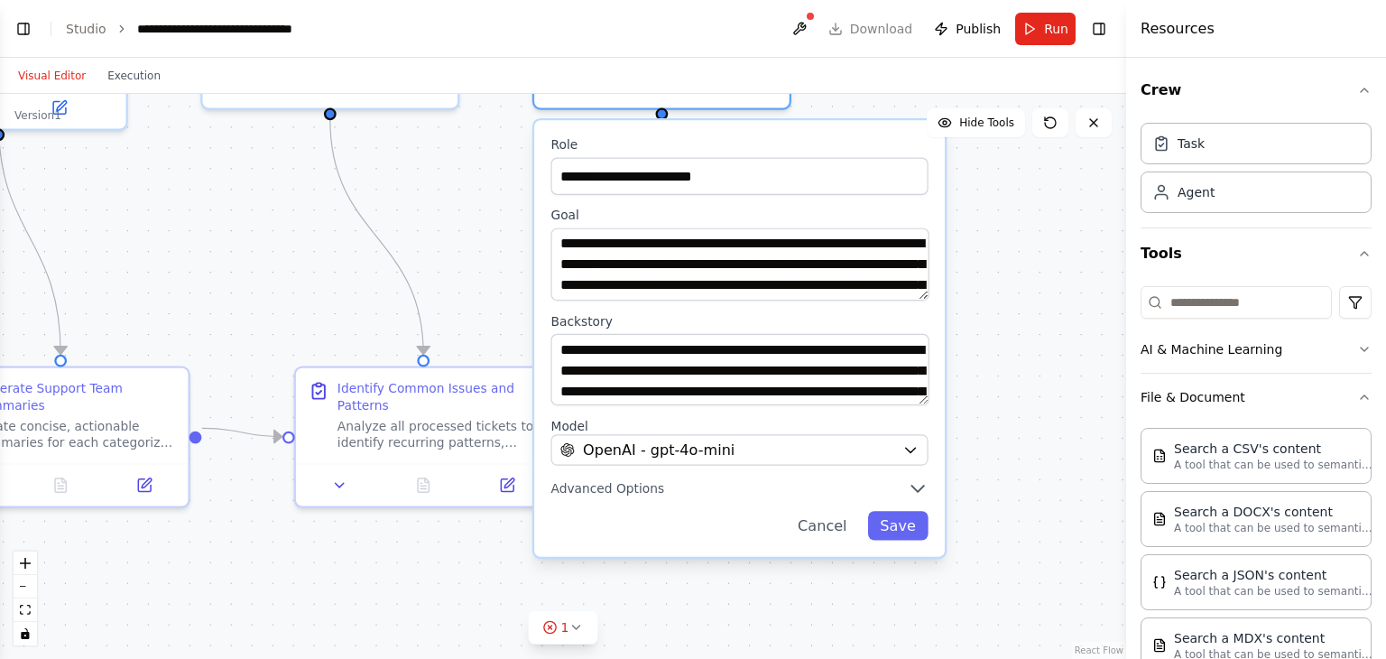 This screenshot has height=659, width=1386. Describe the element at coordinates (25, 563) in the screenshot. I see `button: zoom in` at that location.